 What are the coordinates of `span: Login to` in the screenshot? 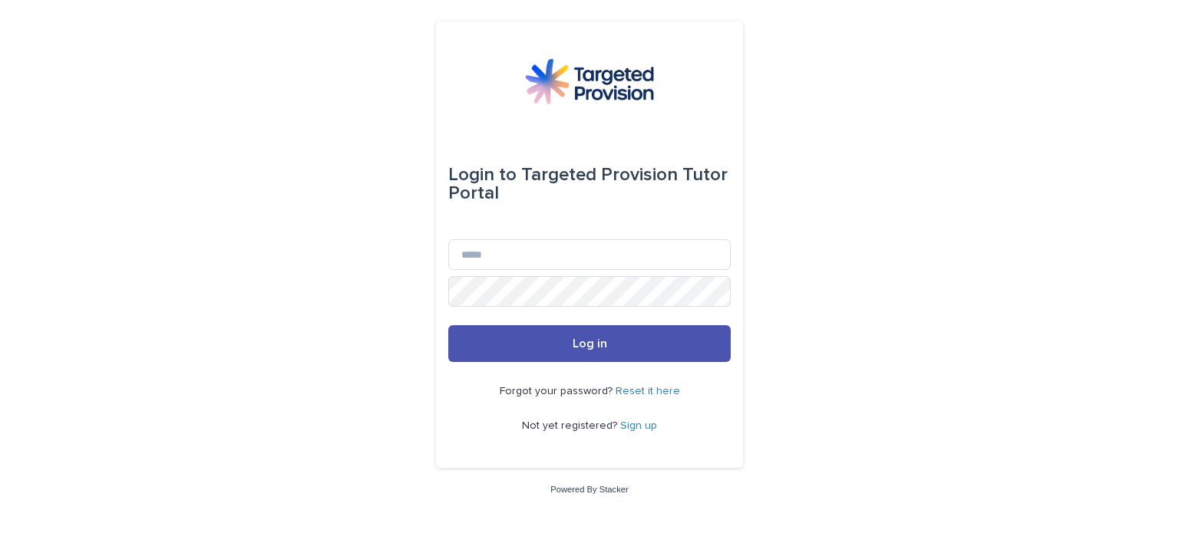 It's located at (482, 175).